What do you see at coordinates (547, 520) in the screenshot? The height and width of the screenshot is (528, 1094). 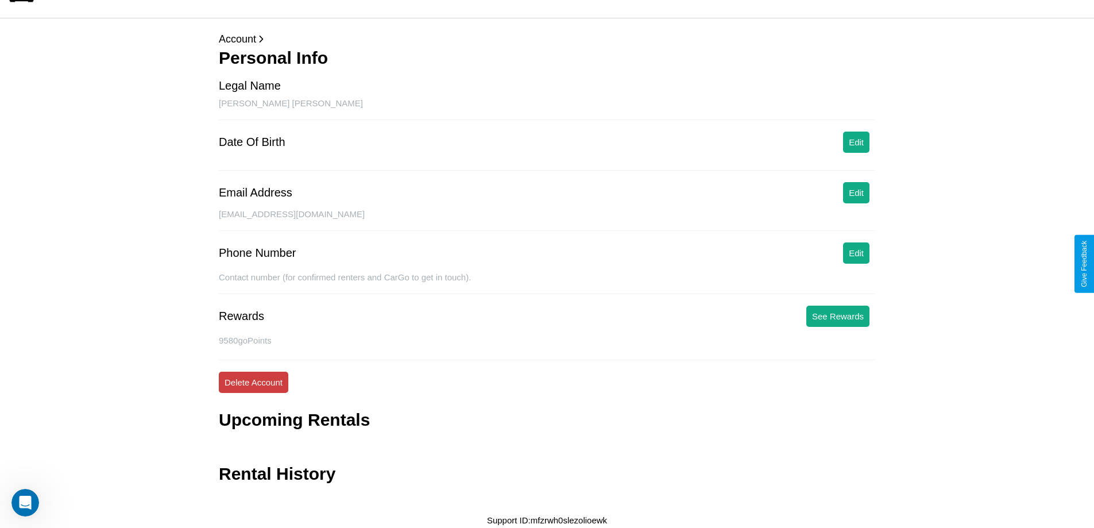 I see `p: Support ID: mfzrwh0slezolioewk` at bounding box center [547, 520].